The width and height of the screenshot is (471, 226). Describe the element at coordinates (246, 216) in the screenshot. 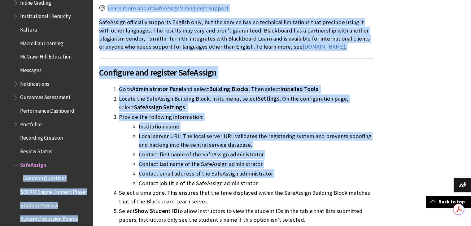

I see `li: Select to allow instructors to view the student IDs in the table that lists submitted papers. Ins...` at that location.